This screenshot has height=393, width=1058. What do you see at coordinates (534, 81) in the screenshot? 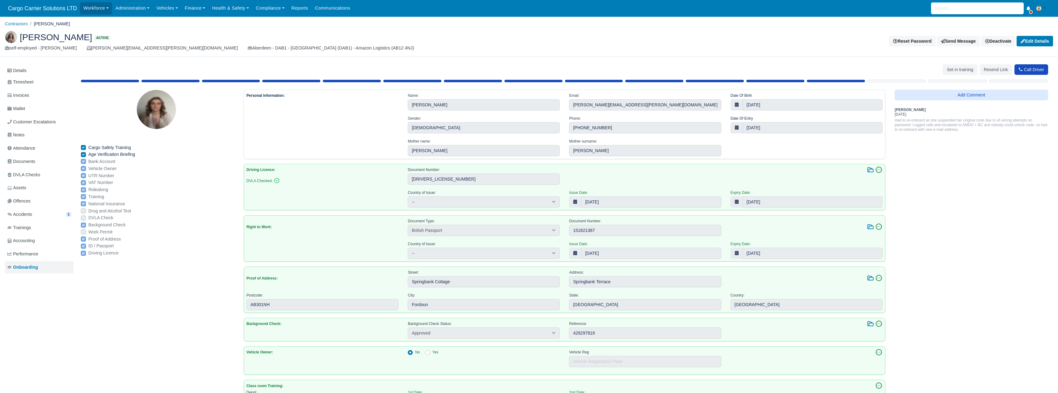
I see `div: VAT Number` at bounding box center [534, 81].